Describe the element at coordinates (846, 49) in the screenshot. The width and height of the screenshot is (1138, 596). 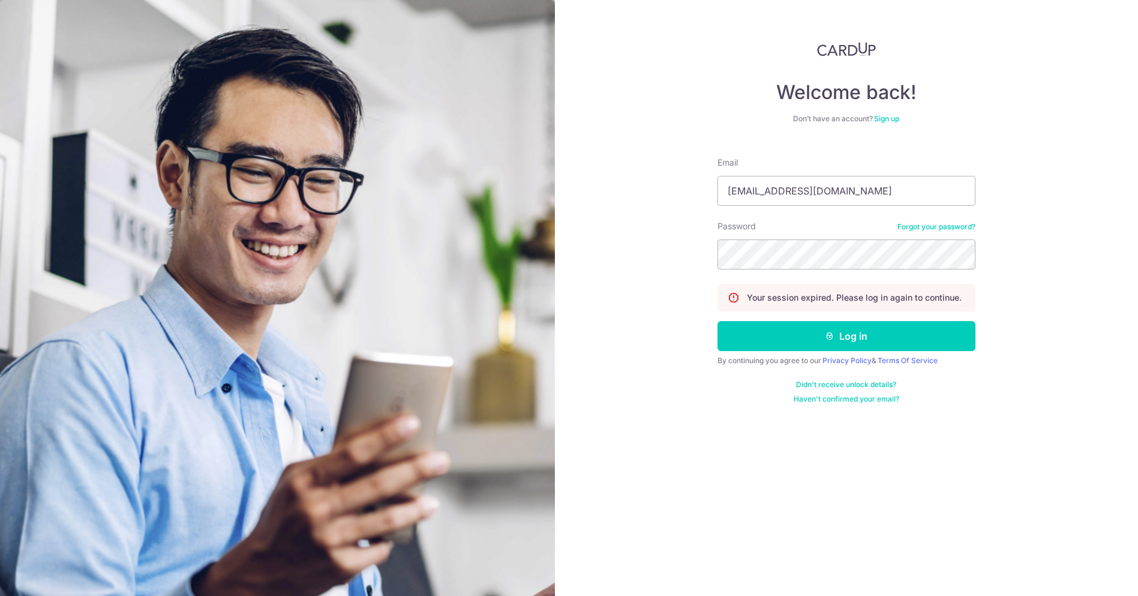
I see `img: CardUp Logo` at that location.